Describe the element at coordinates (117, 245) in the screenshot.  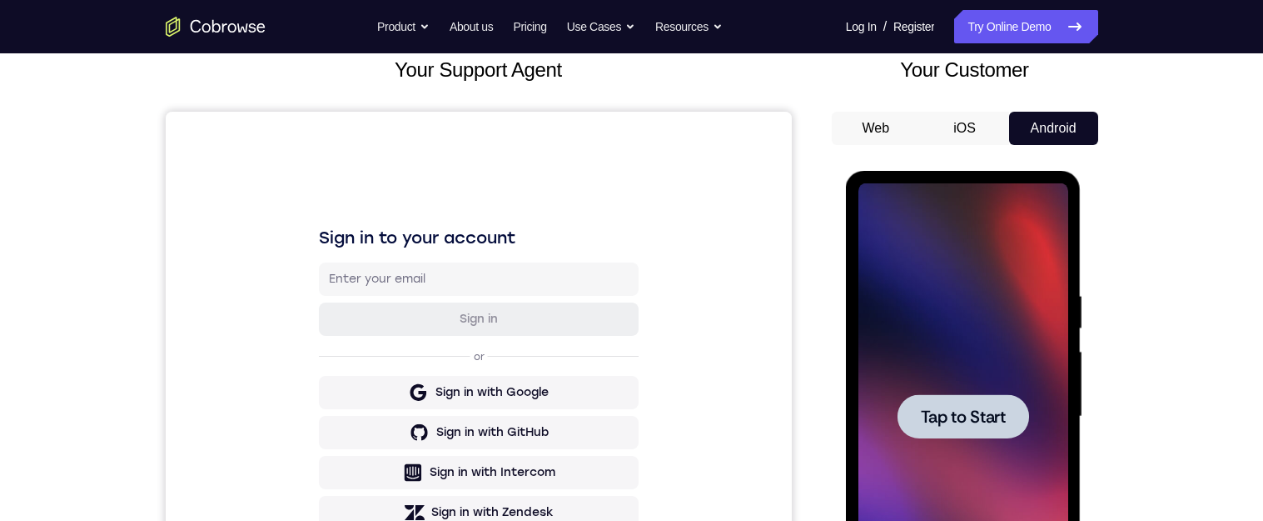
I see `button: Tap to Start` at that location.